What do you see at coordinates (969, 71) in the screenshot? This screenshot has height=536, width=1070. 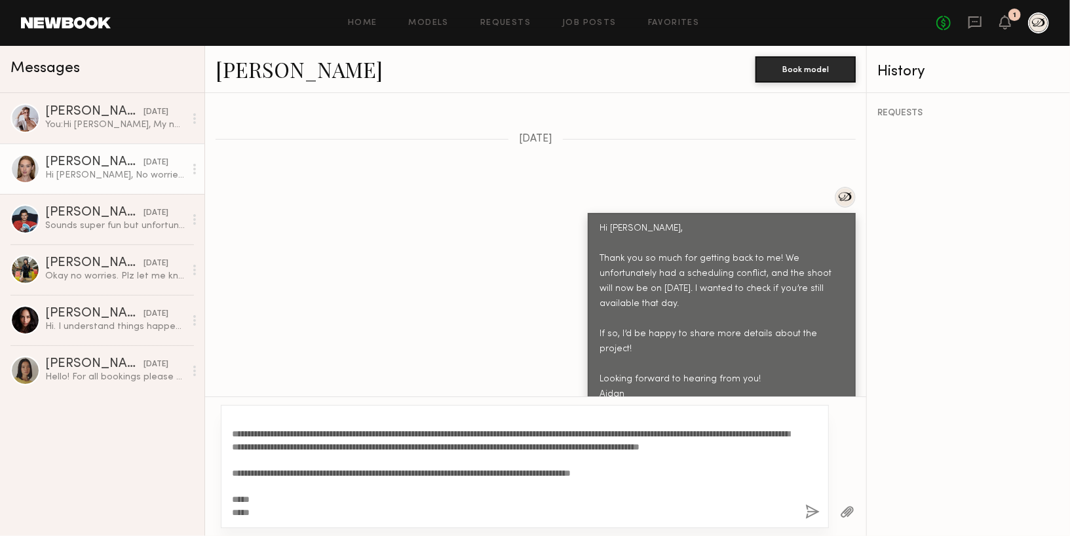 I see `div: History` at bounding box center [969, 71].